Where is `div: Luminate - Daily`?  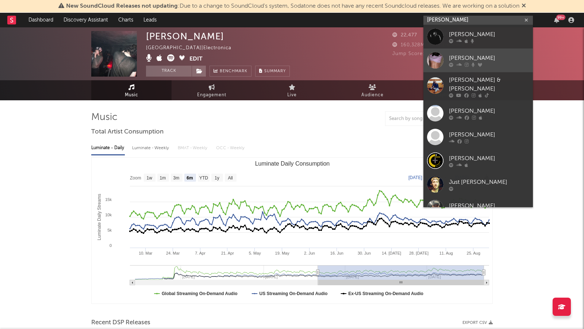 div: Luminate - Daily is located at coordinates (108, 148).